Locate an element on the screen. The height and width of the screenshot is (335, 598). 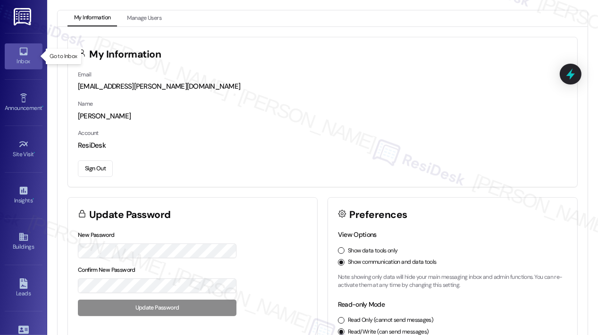
a: Leads is located at coordinates (24, 288).